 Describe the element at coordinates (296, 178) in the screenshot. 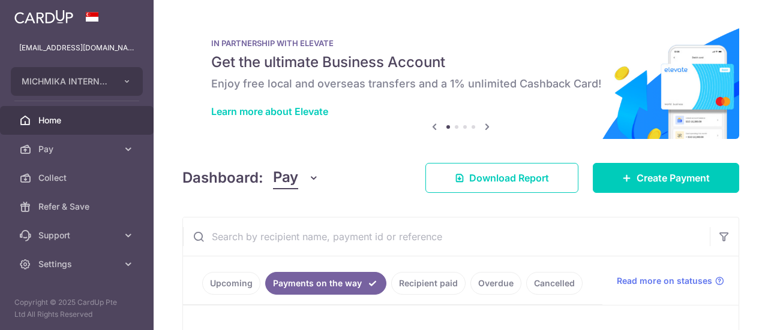

I see `button: Pay` at that location.